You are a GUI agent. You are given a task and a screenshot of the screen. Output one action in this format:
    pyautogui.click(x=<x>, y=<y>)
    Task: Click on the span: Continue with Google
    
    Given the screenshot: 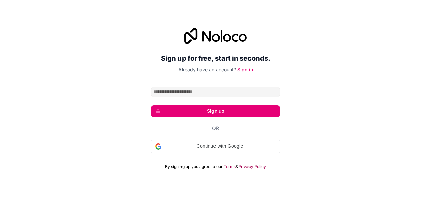 What is the action you would take?
    pyautogui.click(x=220, y=146)
    